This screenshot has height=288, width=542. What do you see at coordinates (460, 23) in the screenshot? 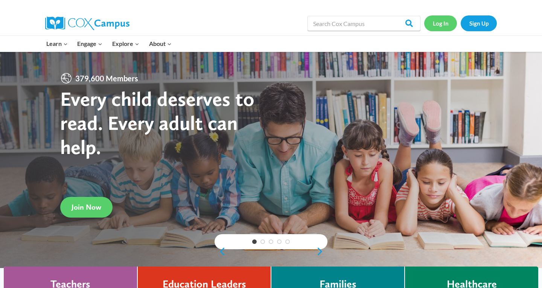
I see `nav: Secondary Navigation` at bounding box center [460, 23].